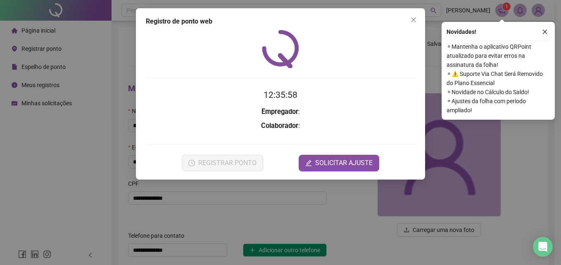 This screenshot has width=561, height=265. What do you see at coordinates (413, 20) in the screenshot?
I see `button: Close` at bounding box center [413, 20].